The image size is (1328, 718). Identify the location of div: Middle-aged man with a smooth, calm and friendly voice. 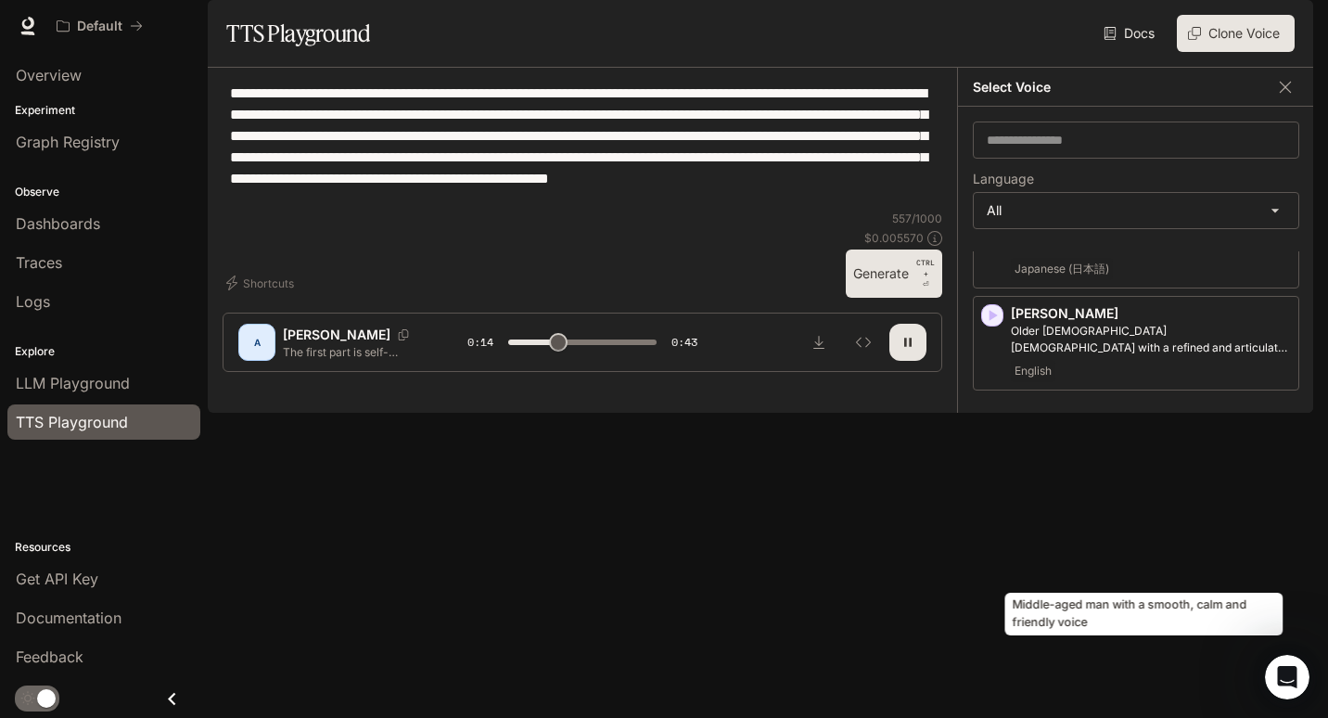
(1144, 614).